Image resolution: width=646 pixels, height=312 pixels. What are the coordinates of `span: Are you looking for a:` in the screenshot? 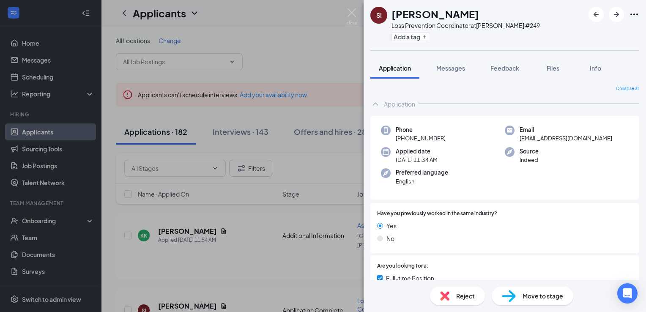 It's located at (403, 266).